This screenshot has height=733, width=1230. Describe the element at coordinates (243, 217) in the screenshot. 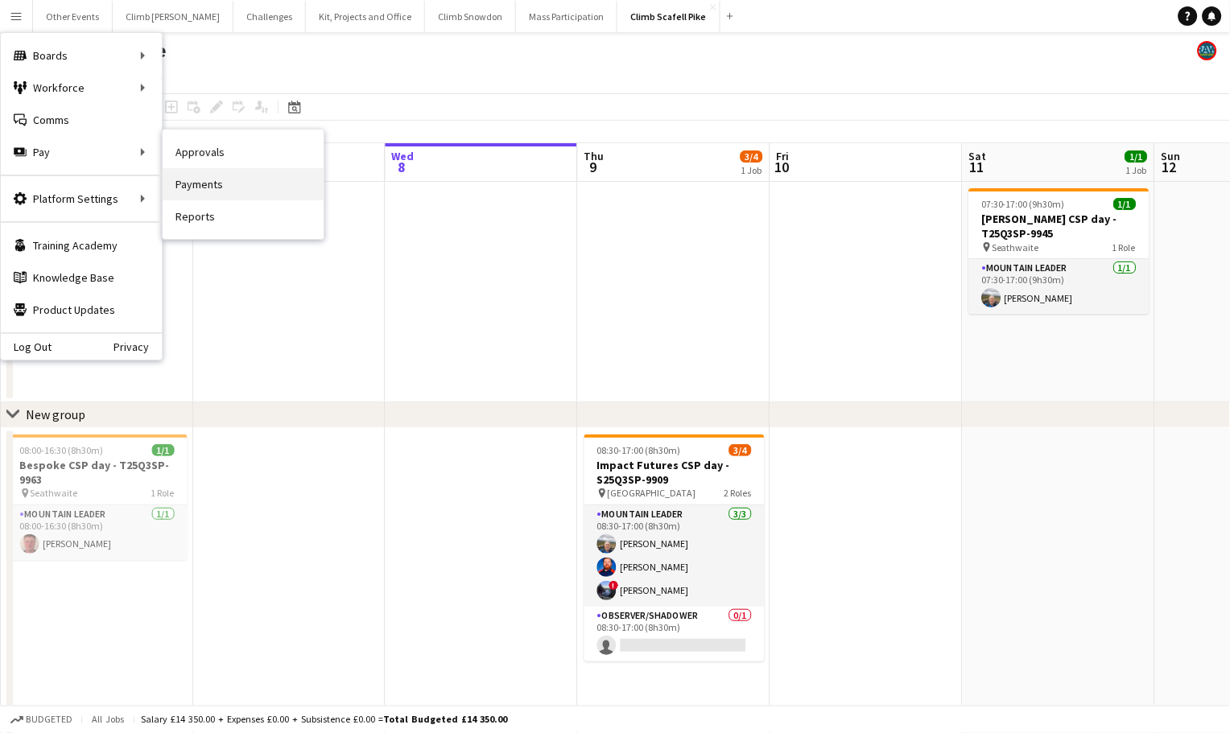

I see `a: Reports` at that location.